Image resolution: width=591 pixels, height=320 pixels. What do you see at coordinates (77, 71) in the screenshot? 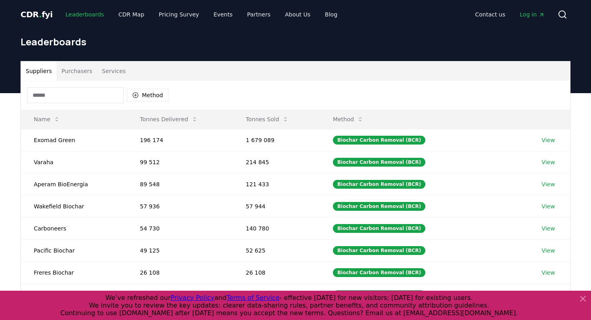
I see `button: Purchasers` at bounding box center [77, 71].